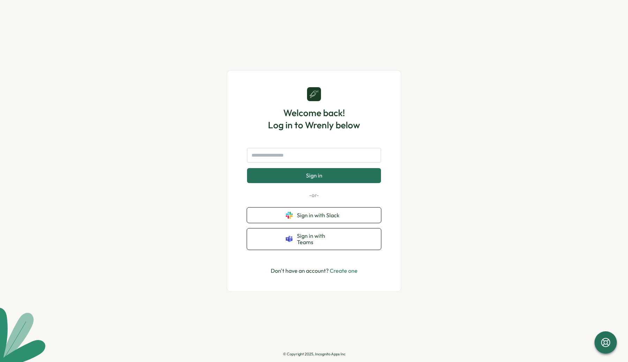 The image size is (628, 362). I want to click on button: Sign in with Teams, so click(314, 239).